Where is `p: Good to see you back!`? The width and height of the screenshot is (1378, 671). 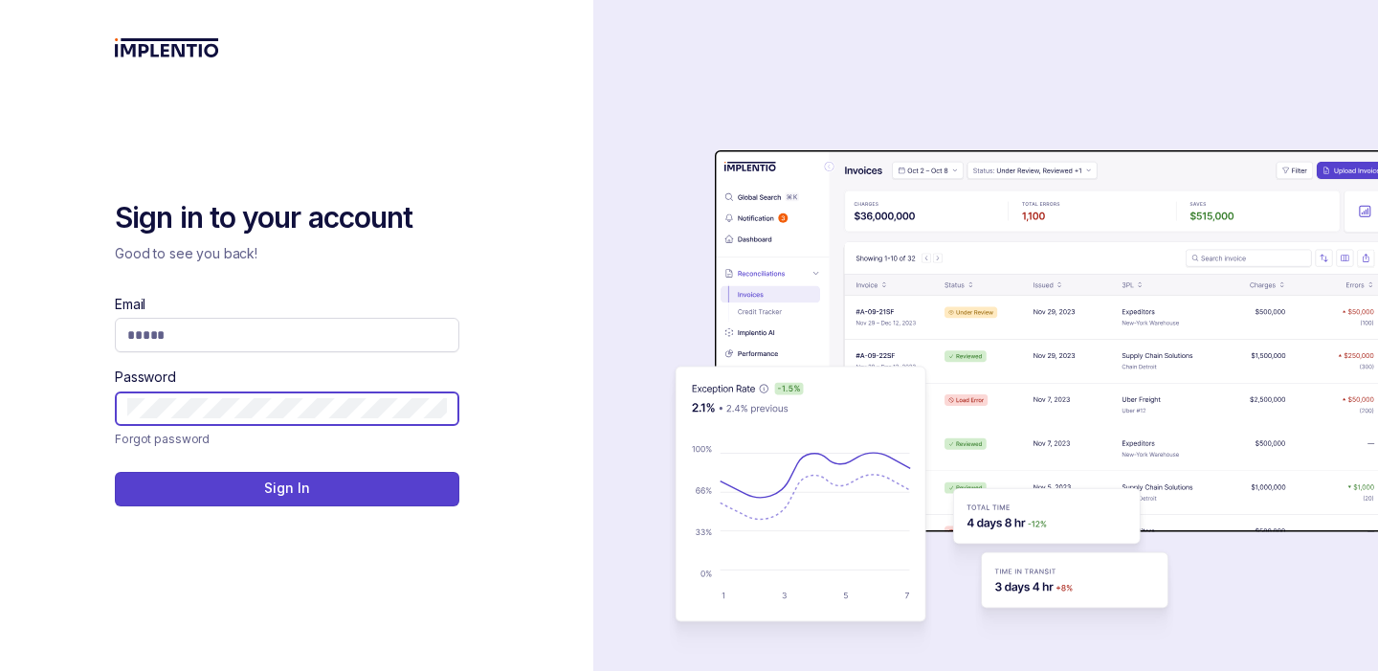
p: Good to see you back! is located at coordinates (287, 254).